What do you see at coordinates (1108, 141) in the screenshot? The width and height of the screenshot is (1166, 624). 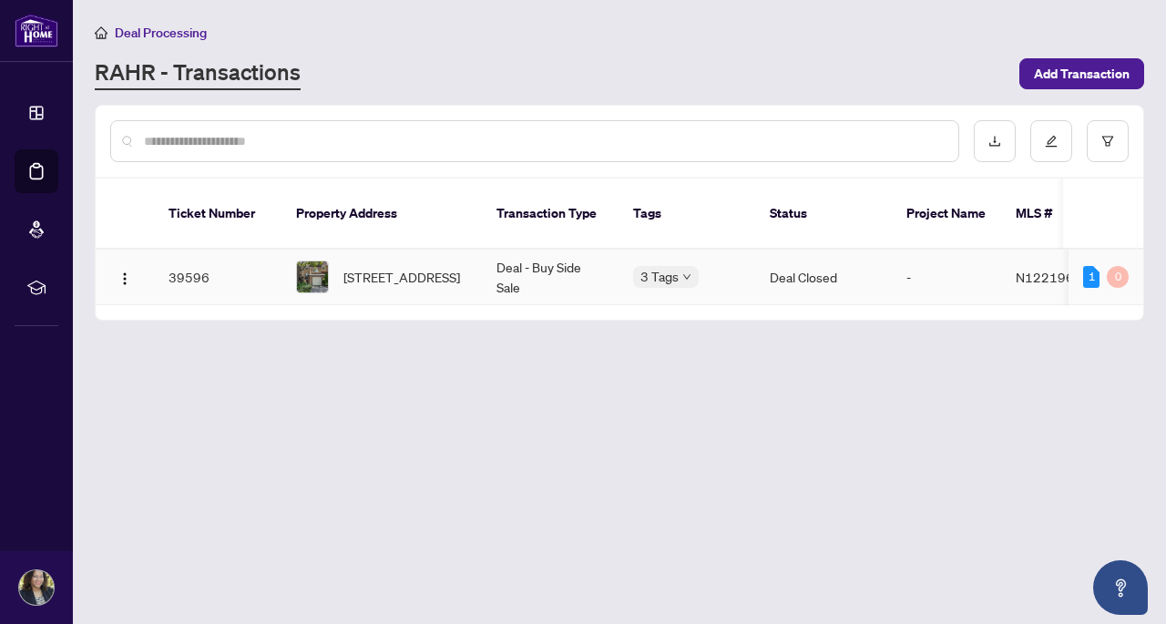 I see `button: filter` at bounding box center [1108, 141].